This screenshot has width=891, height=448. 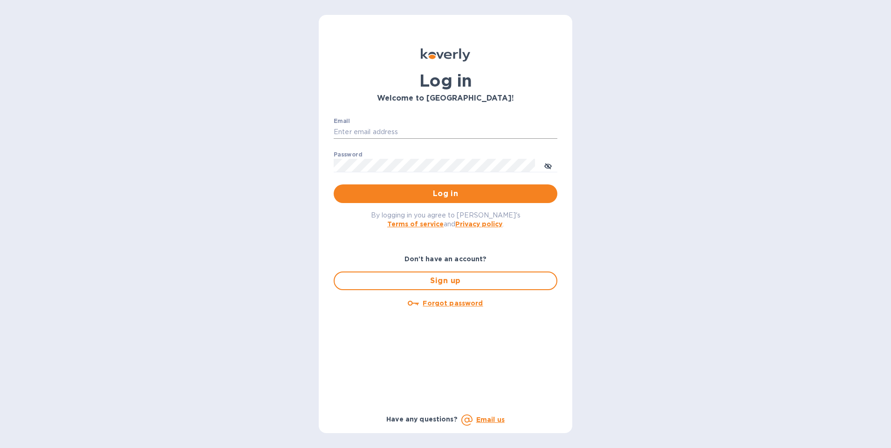 What do you see at coordinates (445, 81) in the screenshot?
I see `h1: Log in` at bounding box center [445, 81].